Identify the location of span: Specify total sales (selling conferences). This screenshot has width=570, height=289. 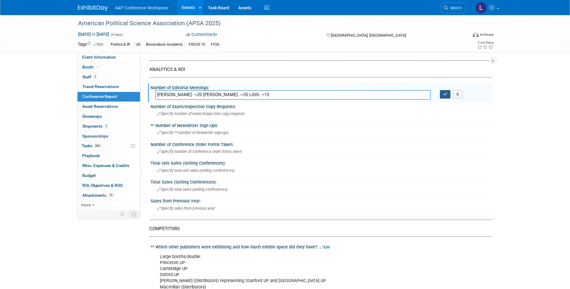
(192, 189).